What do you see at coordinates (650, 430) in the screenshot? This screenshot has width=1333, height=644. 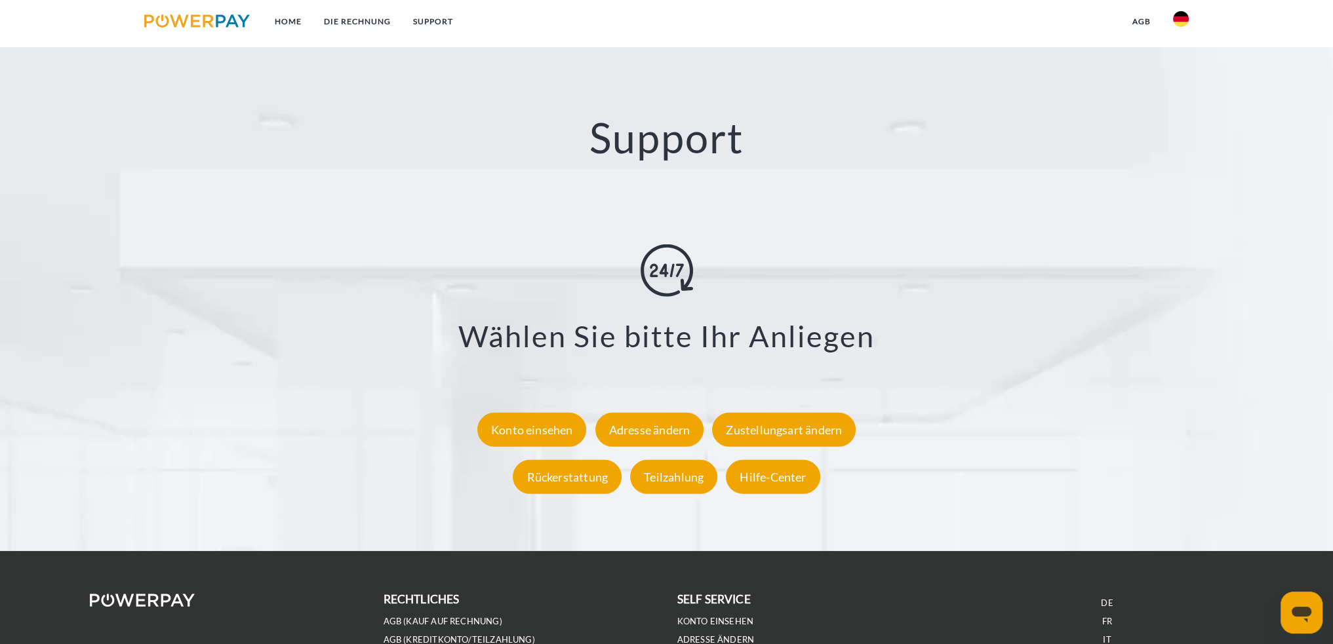 I see `div: Adresse ändern` at bounding box center [650, 430].